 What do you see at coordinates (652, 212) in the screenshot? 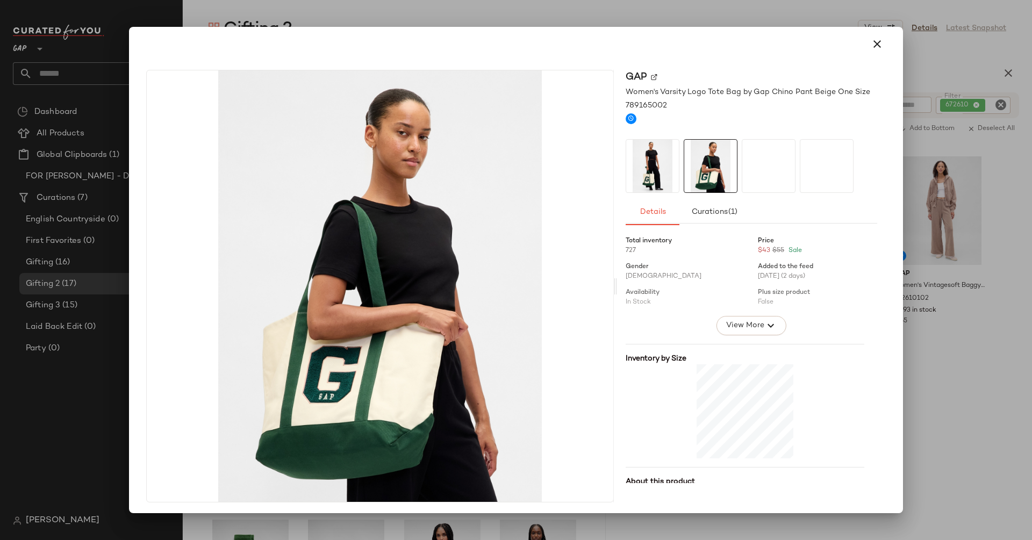
I see `span: Details` at bounding box center [652, 212].